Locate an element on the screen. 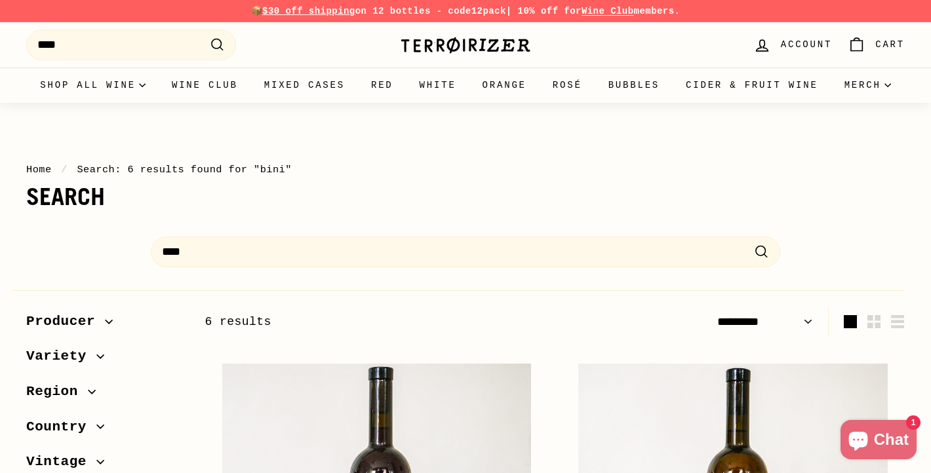 The width and height of the screenshot is (931, 473). summary: Merch is located at coordinates (867, 85).